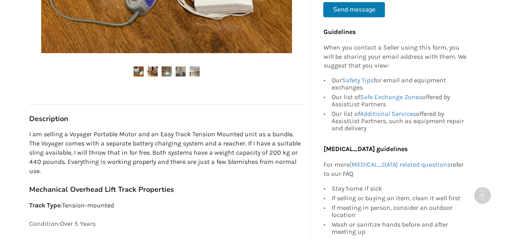 The height and width of the screenshot is (239, 506). What do you see at coordinates (354, 10) in the screenshot?
I see `button: Send message` at bounding box center [354, 10].